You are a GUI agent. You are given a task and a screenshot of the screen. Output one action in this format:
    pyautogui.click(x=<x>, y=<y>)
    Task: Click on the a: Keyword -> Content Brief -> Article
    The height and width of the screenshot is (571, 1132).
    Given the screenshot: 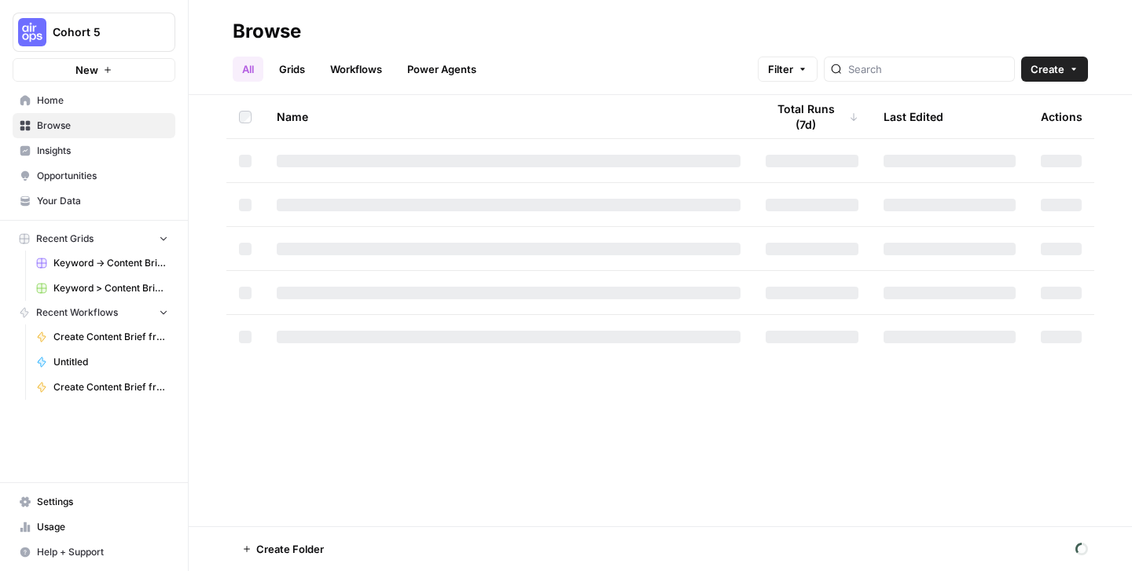 What is the action you would take?
    pyautogui.click(x=102, y=263)
    